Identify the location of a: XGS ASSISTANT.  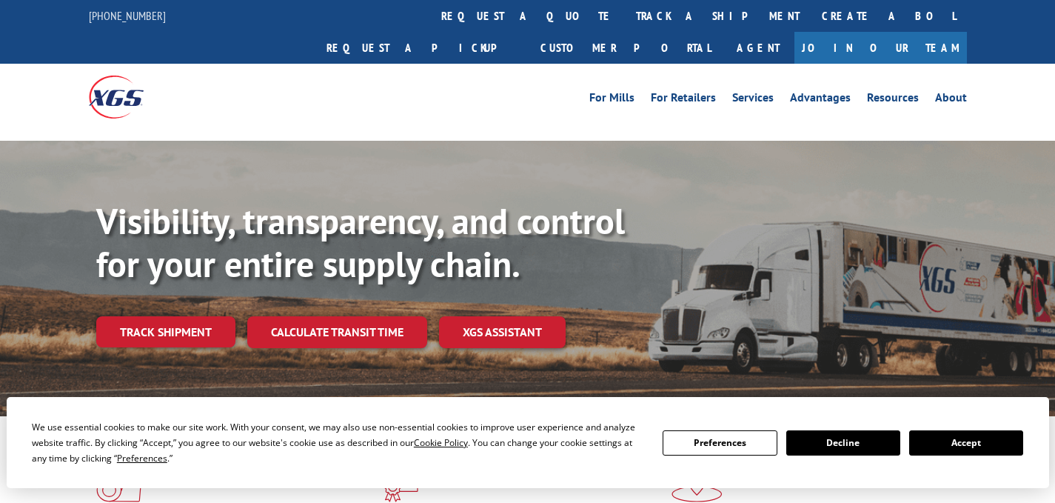
(502, 332).